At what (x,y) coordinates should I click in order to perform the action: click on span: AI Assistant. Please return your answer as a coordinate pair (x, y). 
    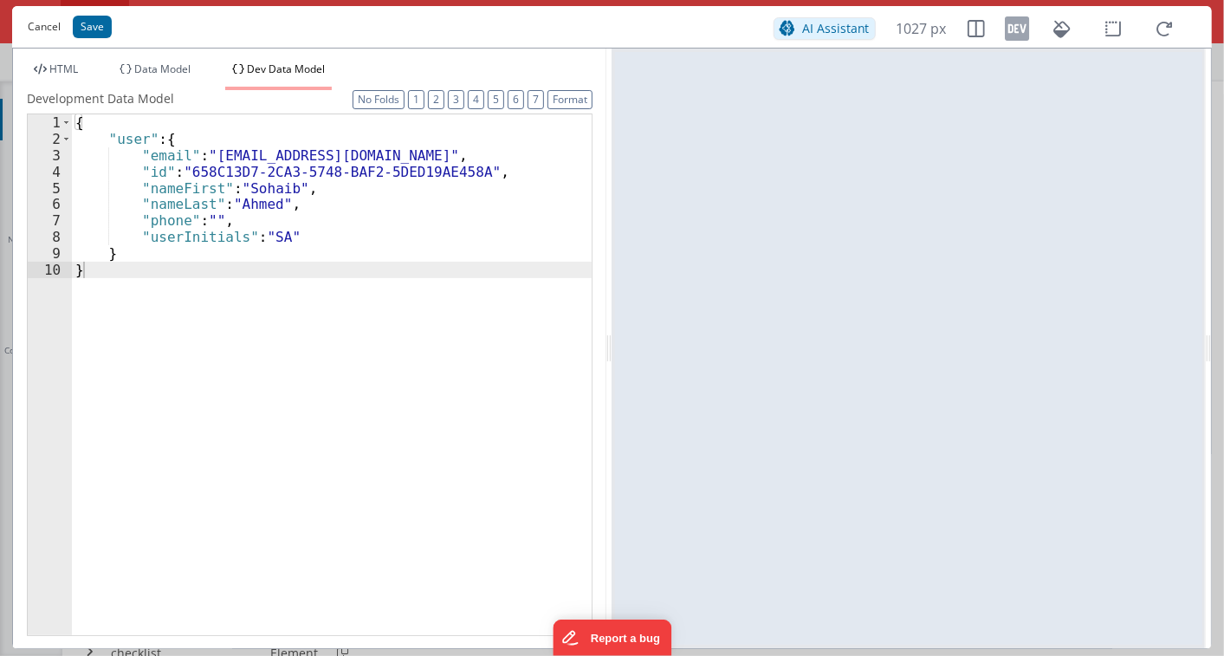
    Looking at the image, I should click on (836, 28).